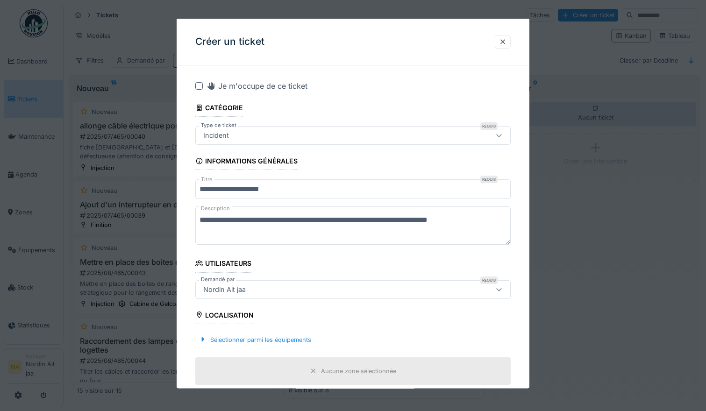 The width and height of the screenshot is (706, 411). Describe the element at coordinates (255, 339) in the screenshot. I see `div: Sélectionner parmi les équipements` at that location.